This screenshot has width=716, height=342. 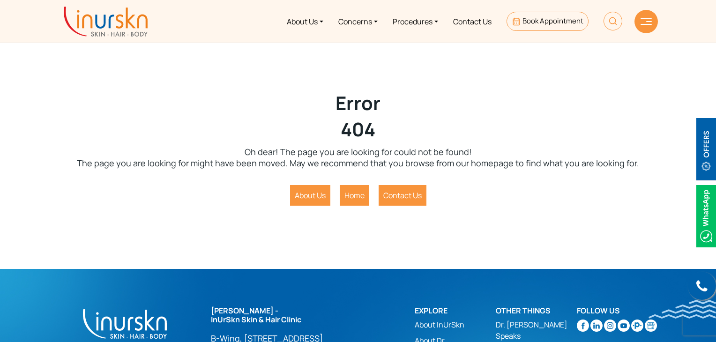 I want to click on a: Whatsappicon, so click(x=706, y=215).